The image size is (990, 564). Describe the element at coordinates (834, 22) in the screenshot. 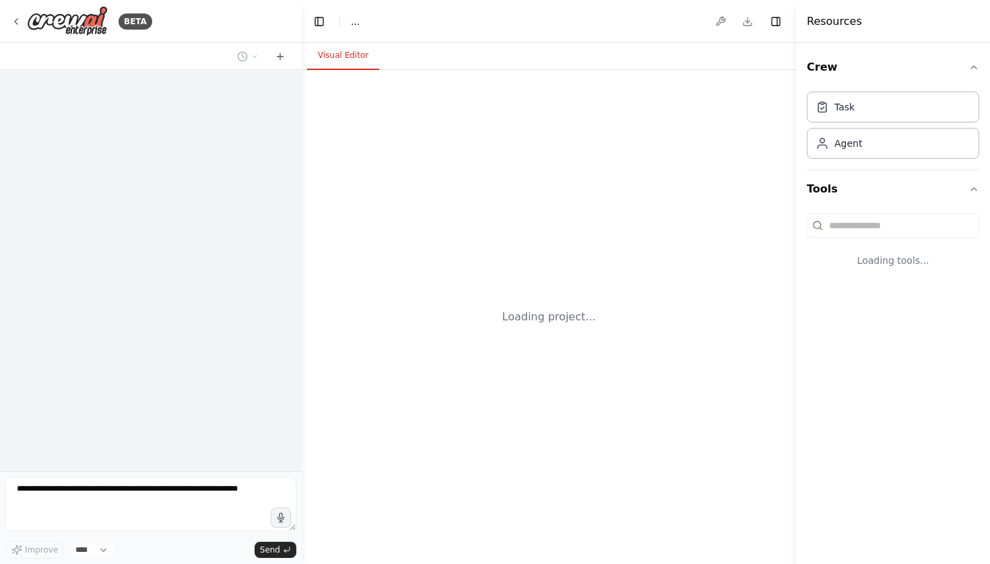

I see `h4: Resources` at that location.